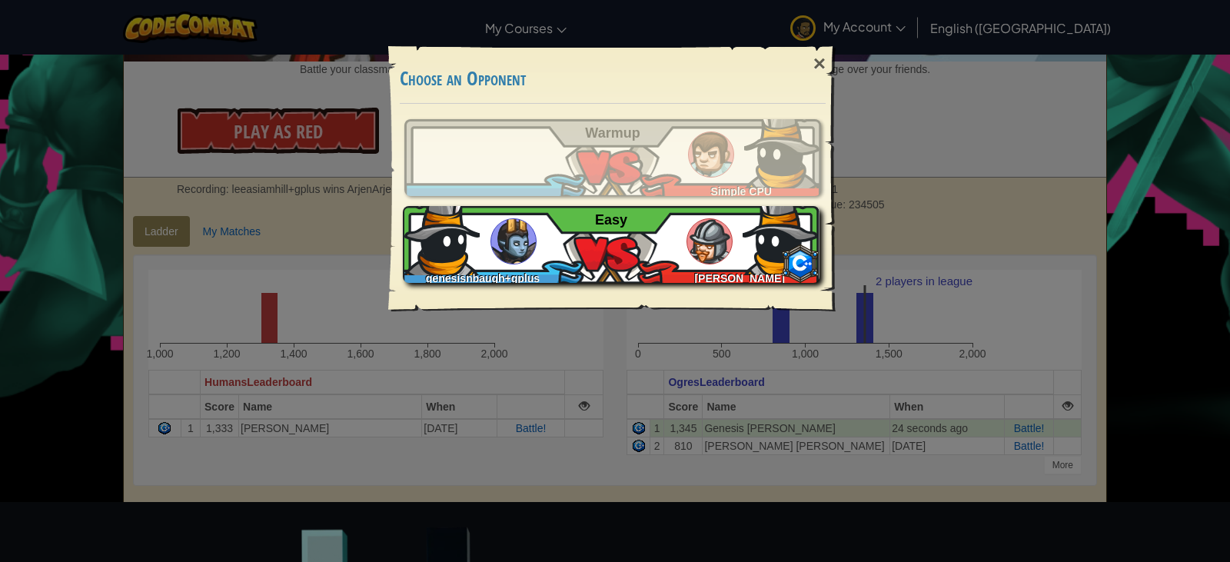 The height and width of the screenshot is (562, 1230). Describe the element at coordinates (612, 133) in the screenshot. I see `span: Warmup` at that location.